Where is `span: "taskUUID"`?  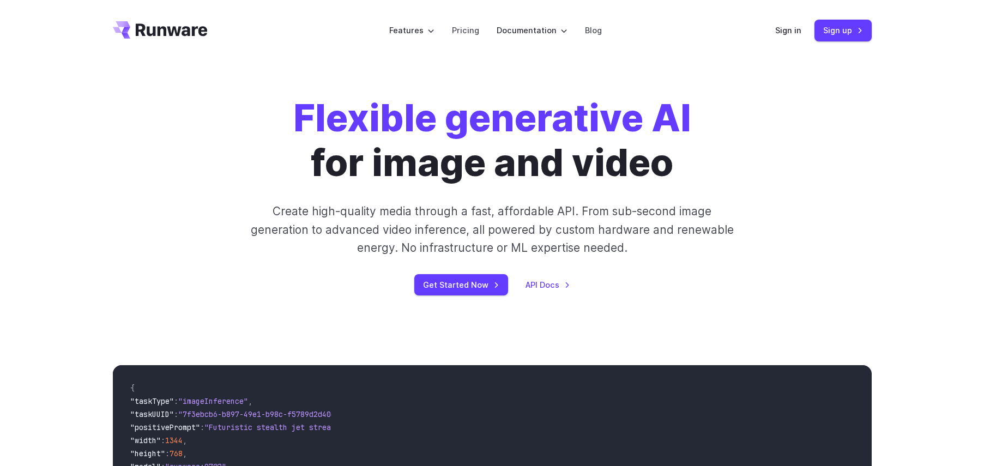 span: "taskUUID" is located at coordinates (152, 414).